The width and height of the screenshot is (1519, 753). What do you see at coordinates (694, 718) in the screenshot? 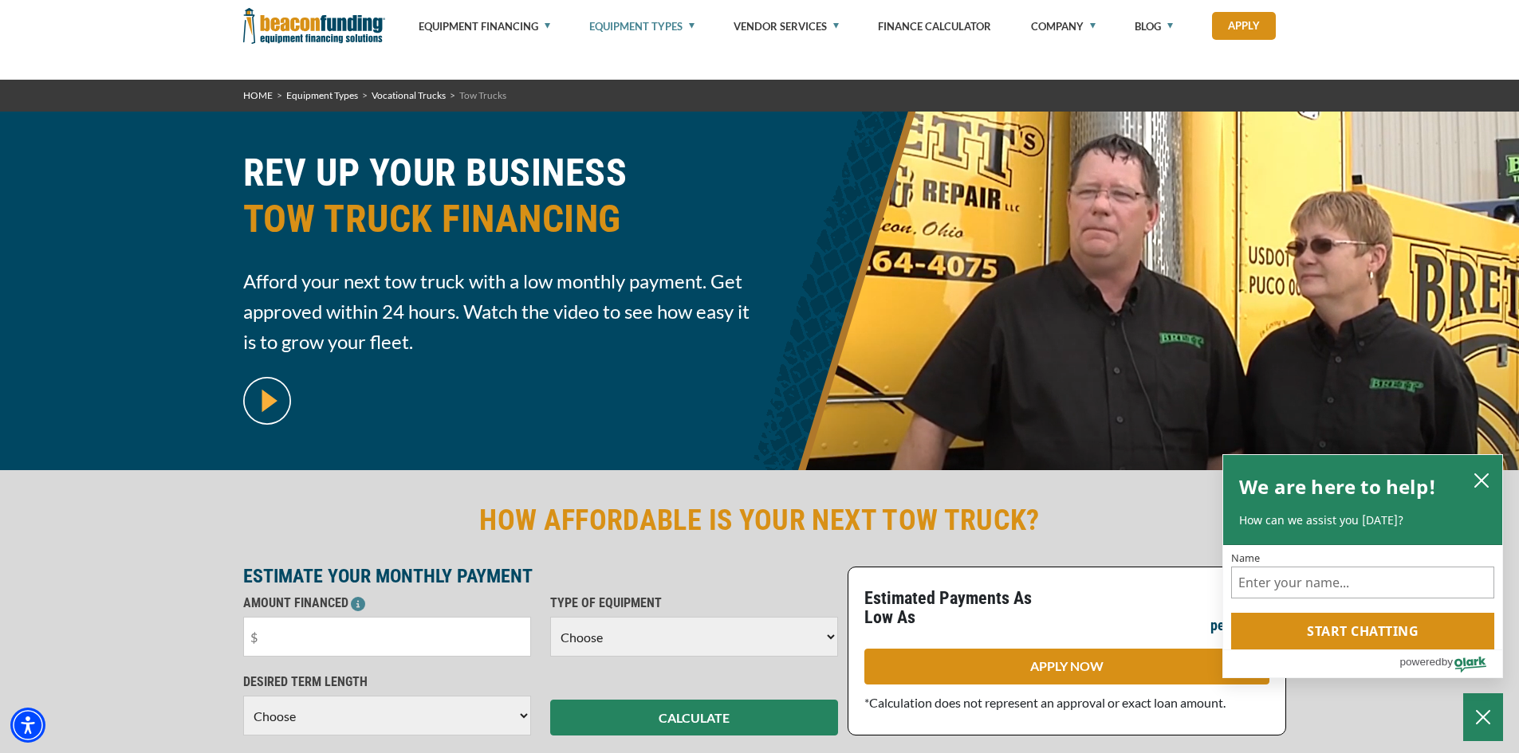
I see `button: CALCULATE` at bounding box center [694, 718].